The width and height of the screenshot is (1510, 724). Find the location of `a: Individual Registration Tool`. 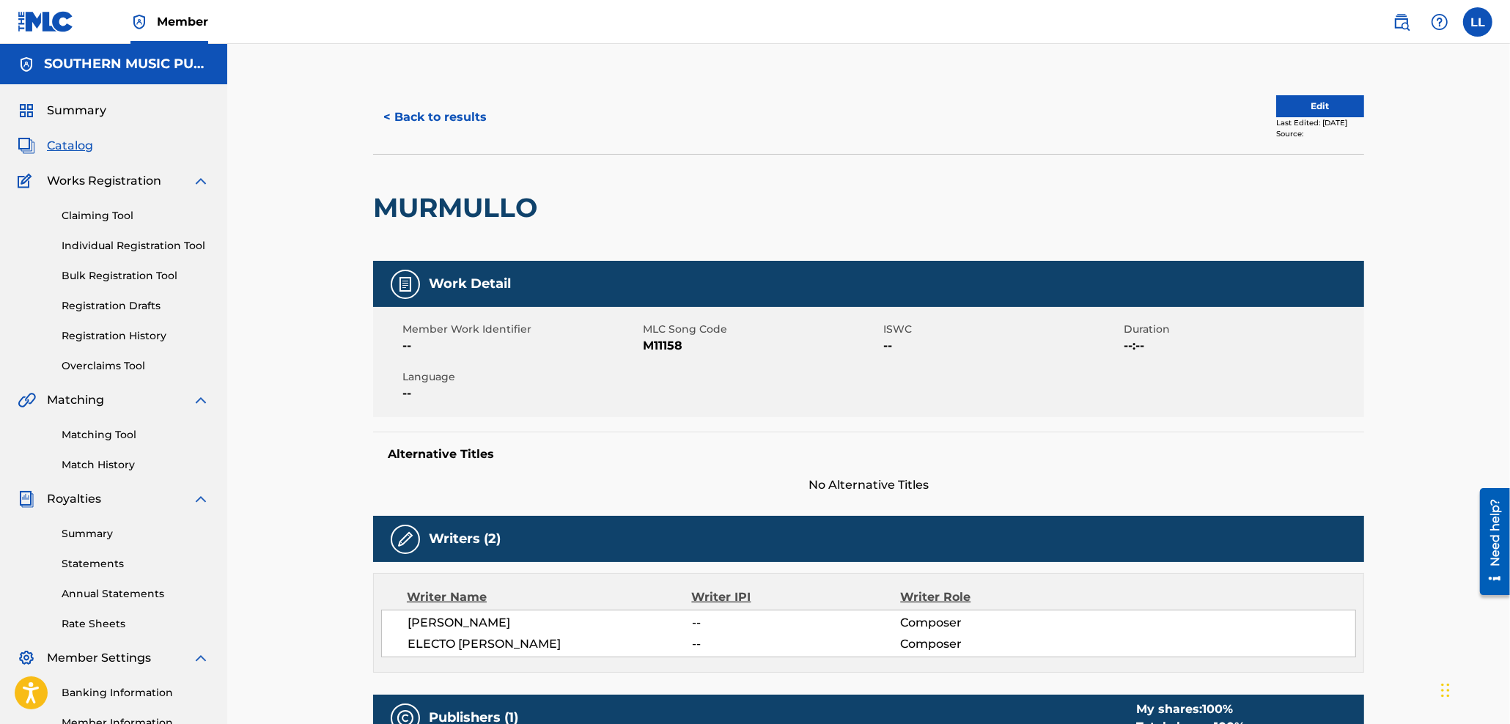

a: Individual Registration Tool is located at coordinates (136, 246).